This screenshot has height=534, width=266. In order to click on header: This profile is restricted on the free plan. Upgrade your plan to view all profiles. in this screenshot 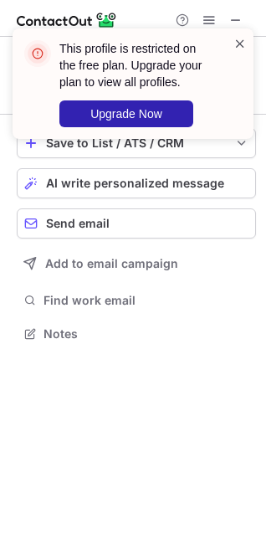, I will do `click(136, 65)`.